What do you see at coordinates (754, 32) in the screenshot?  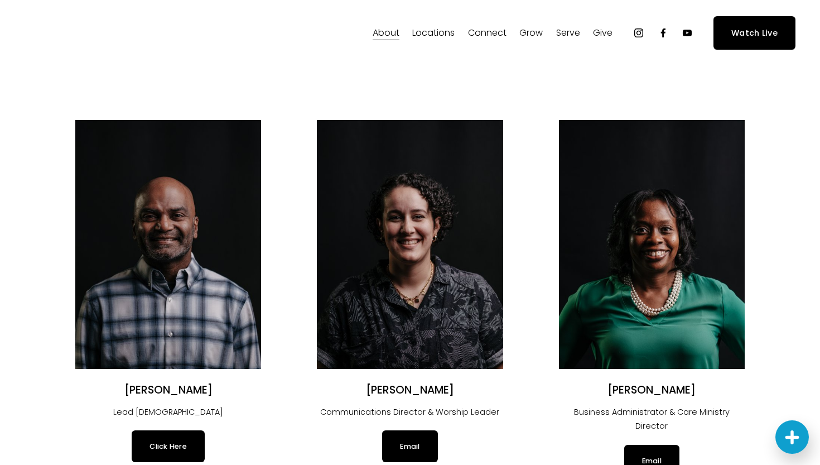 I see `a: Watch Live` at bounding box center [754, 32].